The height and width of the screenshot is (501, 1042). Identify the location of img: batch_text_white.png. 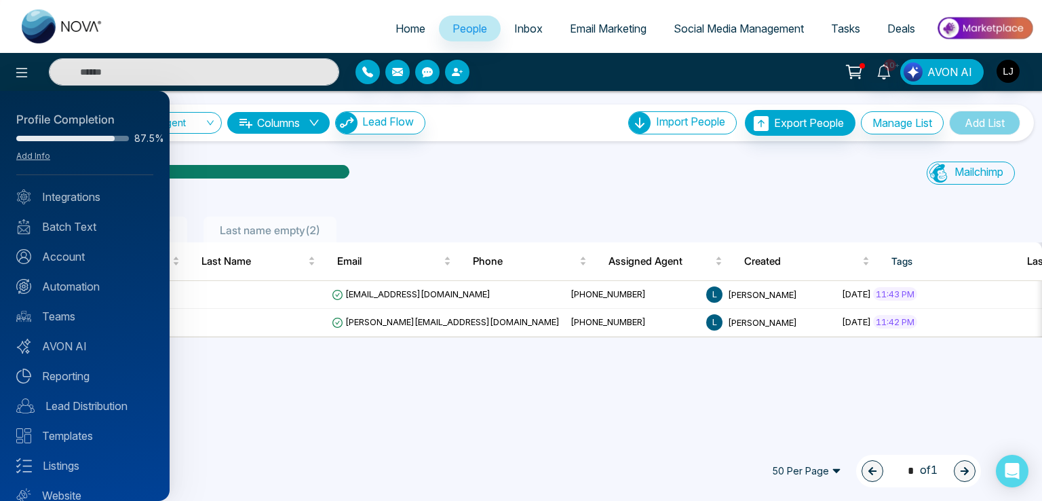
(24, 227).